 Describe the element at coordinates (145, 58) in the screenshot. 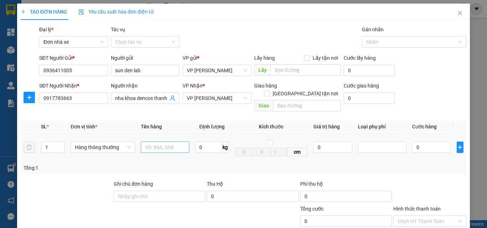

I see `div: Người gửi` at that location.